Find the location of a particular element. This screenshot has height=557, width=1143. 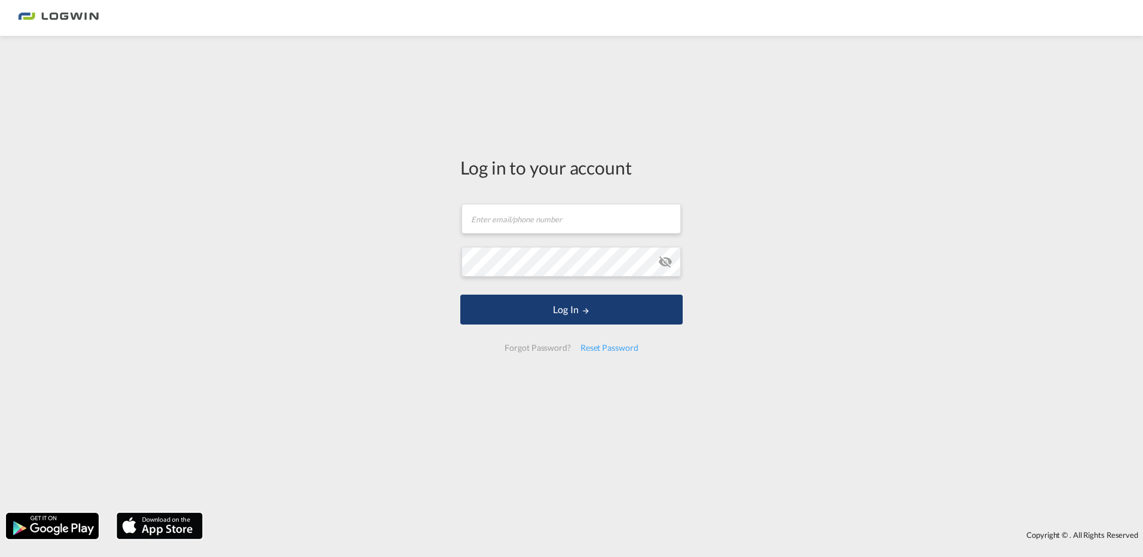

img: google.png is located at coordinates (52, 526).